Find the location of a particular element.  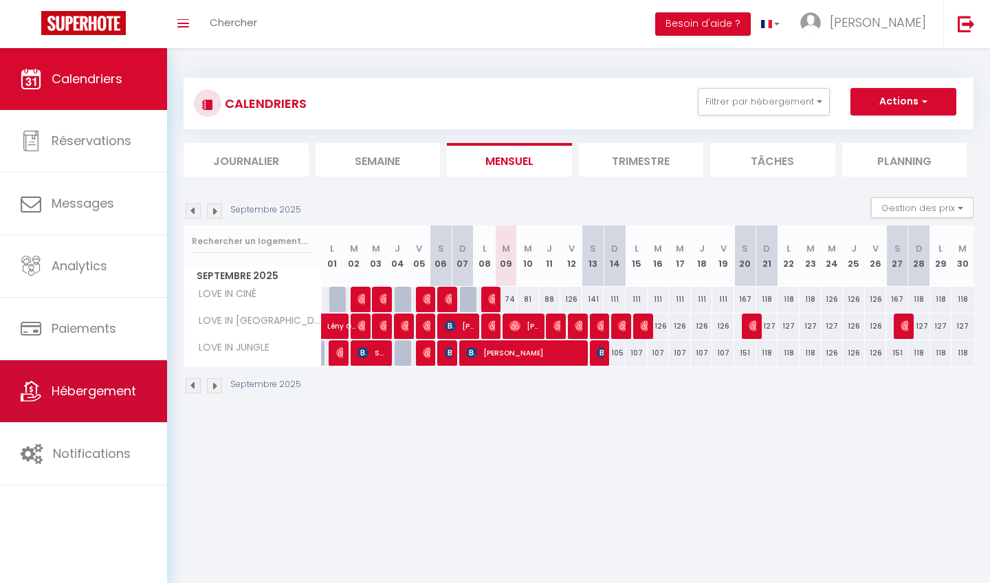

th: 24 is located at coordinates (833, 256).